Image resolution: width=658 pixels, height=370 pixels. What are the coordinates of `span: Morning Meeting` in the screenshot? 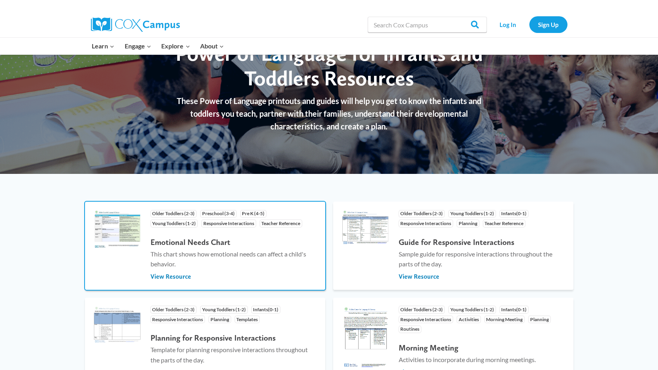 It's located at (505, 319).